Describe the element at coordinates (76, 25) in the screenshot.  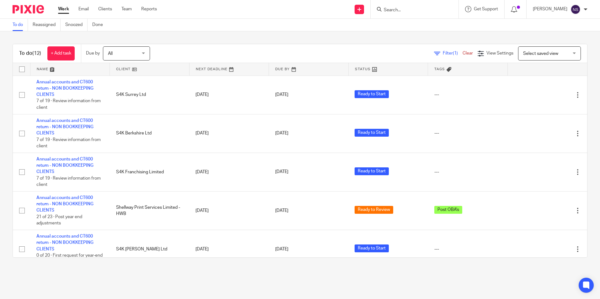
I see `a: Snoozed` at that location.